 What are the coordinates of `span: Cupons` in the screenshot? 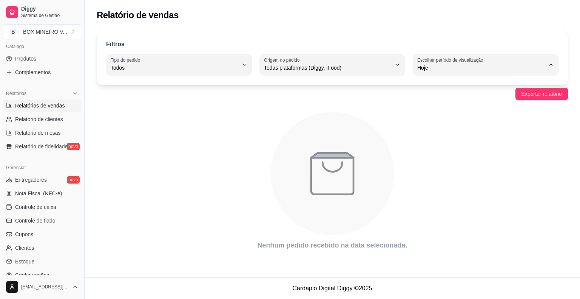 It's located at (24, 234).